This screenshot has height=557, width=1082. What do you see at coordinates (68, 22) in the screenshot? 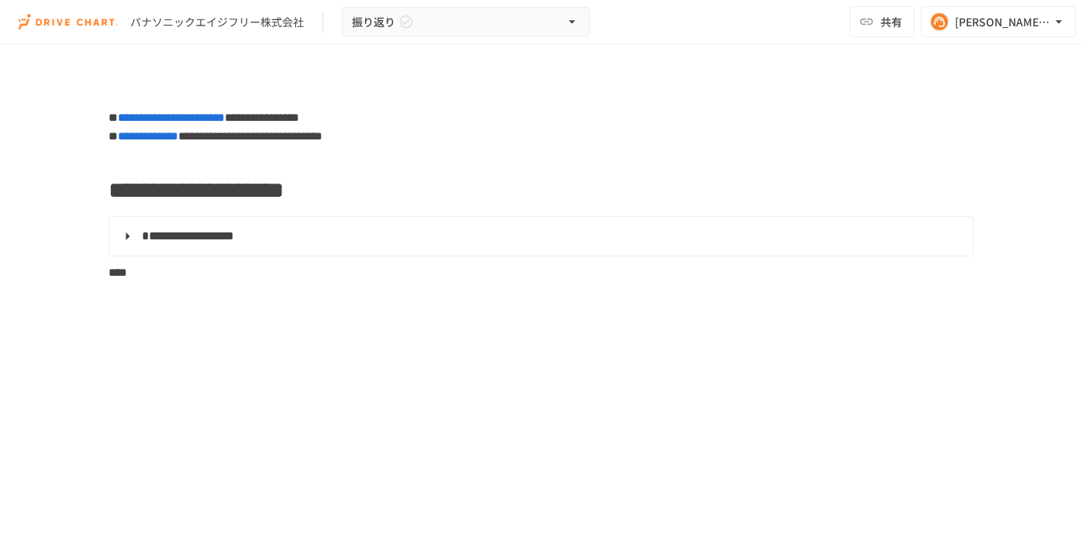
I see `img: i9VDDS9JuLRLX3JIUyK59LcYp6Y9cayLPHs4hOxMB9W` at bounding box center [68, 22].